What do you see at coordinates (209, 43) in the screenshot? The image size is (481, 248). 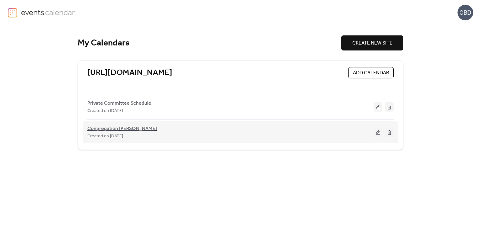 I see `div: My Calendars` at bounding box center [209, 43].